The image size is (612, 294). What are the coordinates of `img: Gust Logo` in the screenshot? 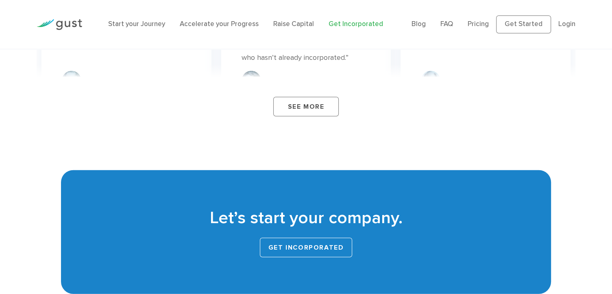 It's located at (59, 24).